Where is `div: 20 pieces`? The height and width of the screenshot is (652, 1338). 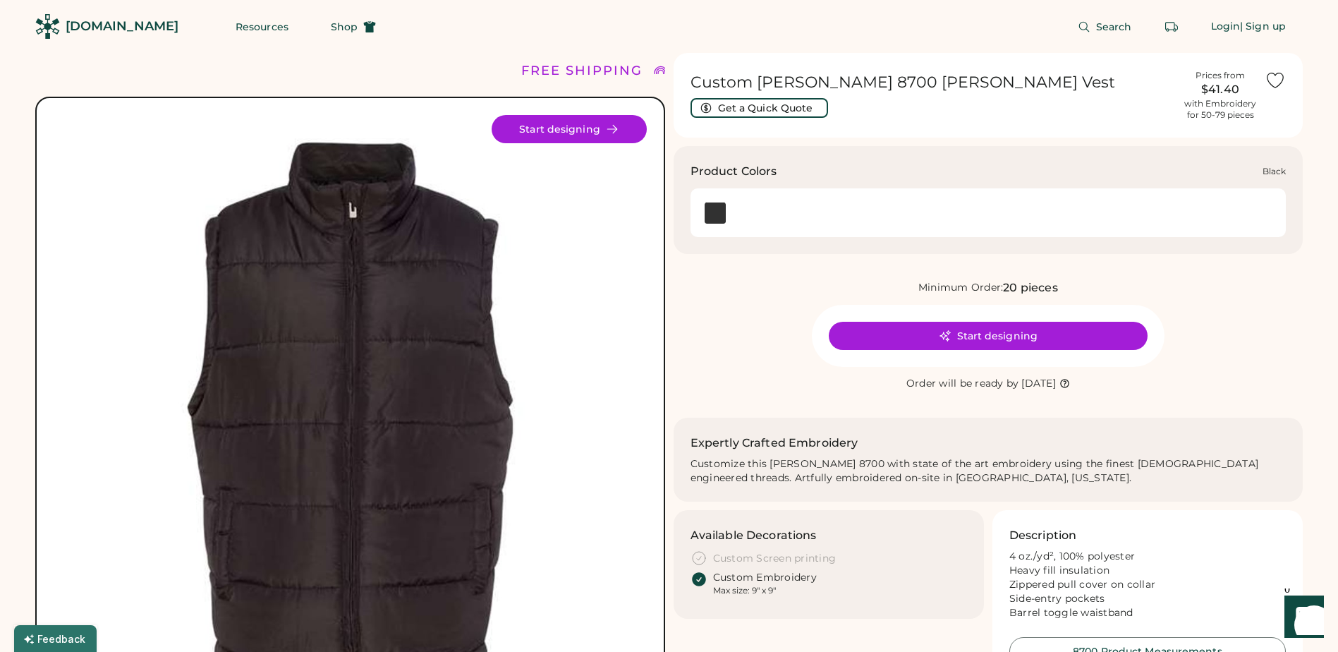 div: 20 pieces is located at coordinates (1030, 288).